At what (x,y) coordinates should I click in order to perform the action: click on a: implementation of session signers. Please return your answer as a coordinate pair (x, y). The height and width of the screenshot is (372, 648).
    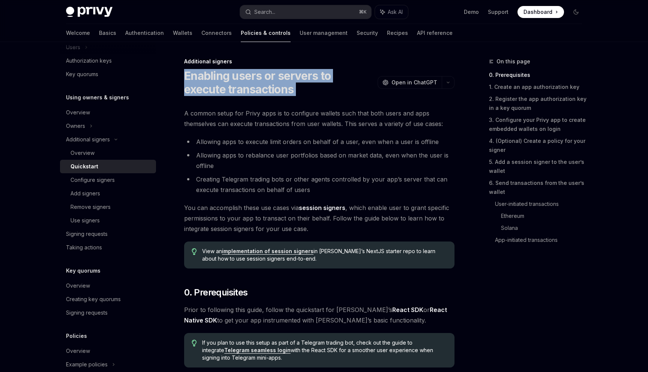
    Looking at the image, I should click on (268, 251).